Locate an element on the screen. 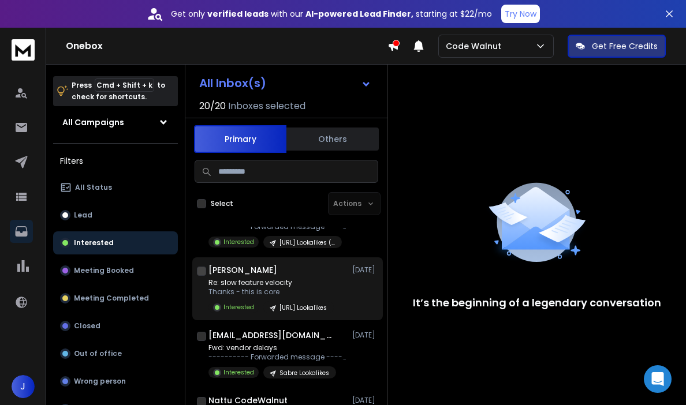  p: Sabre Lookalikes is located at coordinates (304, 373).